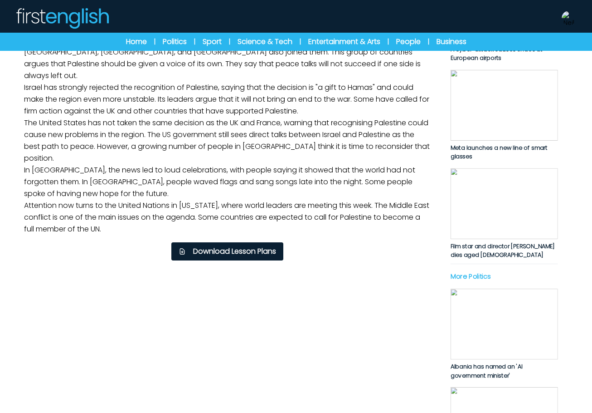  Describe the element at coordinates (497, 54) in the screenshot. I see `span: A cyber-attack causes chaos at European airports` at that location.